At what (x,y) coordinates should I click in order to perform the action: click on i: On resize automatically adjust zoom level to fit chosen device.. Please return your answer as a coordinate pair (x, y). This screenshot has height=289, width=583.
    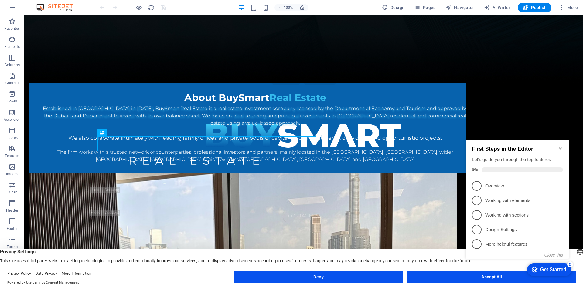
    Looking at the image, I should click on (302, 8).